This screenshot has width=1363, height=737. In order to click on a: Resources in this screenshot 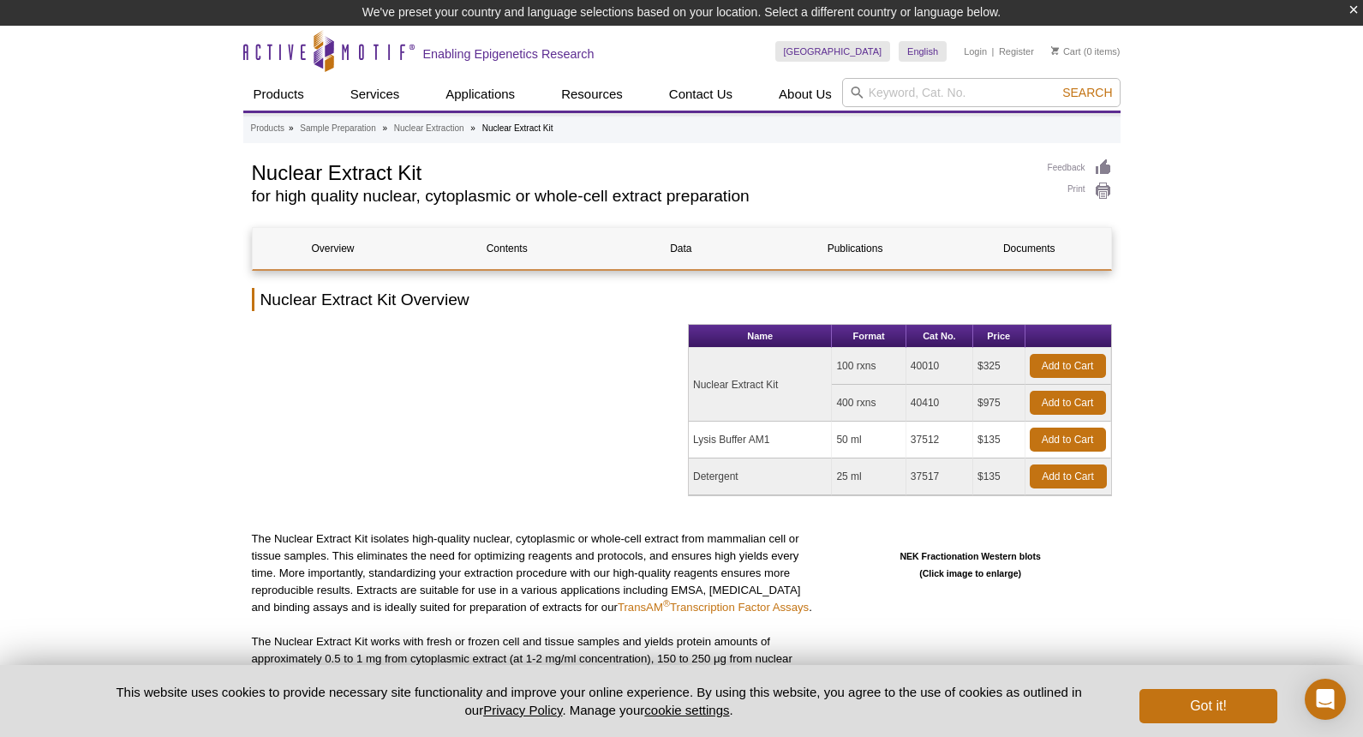, I will do `click(592, 94)`.